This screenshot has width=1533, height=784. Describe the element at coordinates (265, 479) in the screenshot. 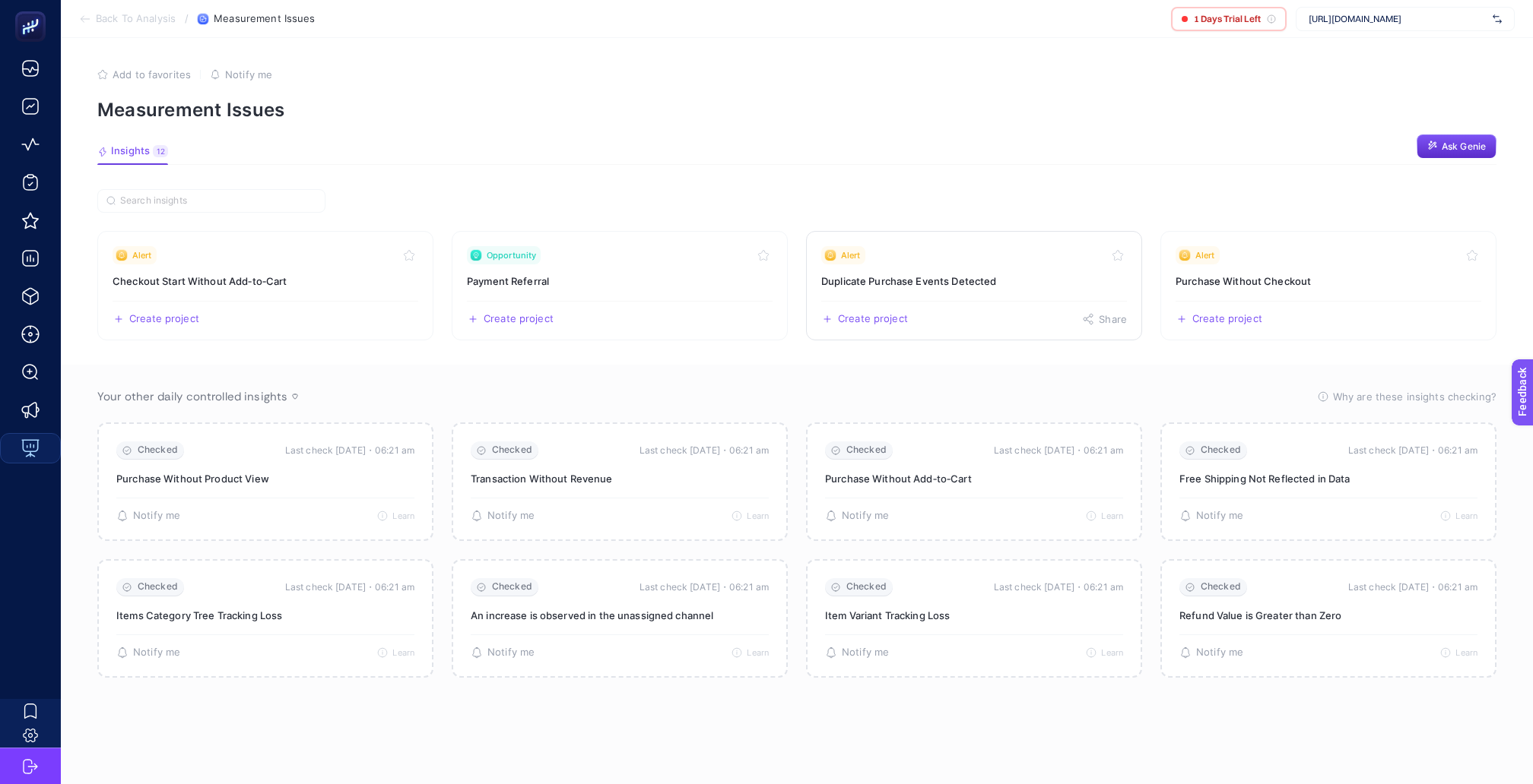

I see `p: Purchase Without Product View` at that location.